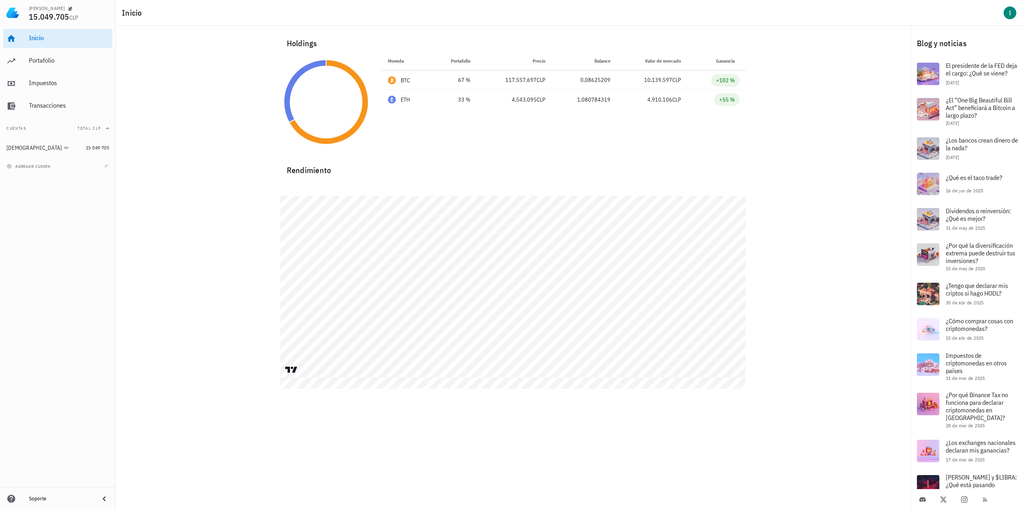 The height and width of the screenshot is (510, 1026). Describe the element at coordinates (524, 99) in the screenshot. I see `span: 4.543.095` at that location.